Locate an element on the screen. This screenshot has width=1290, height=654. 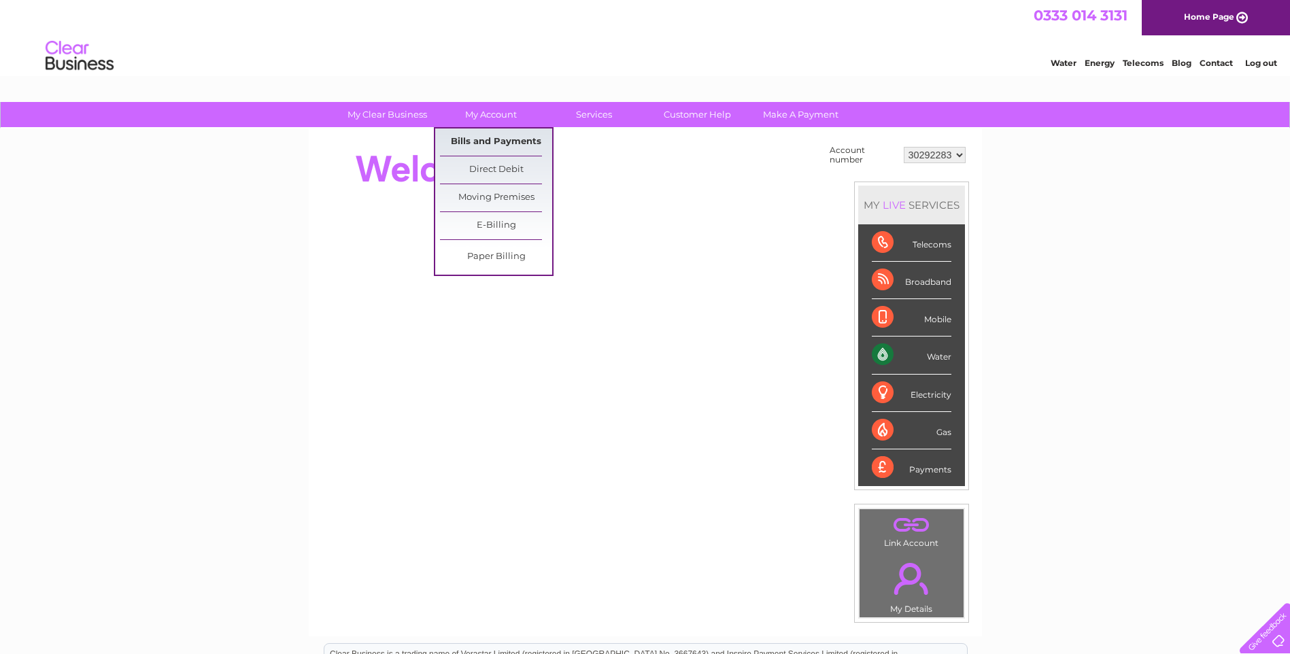
a: My Clear Business is located at coordinates (387, 114).